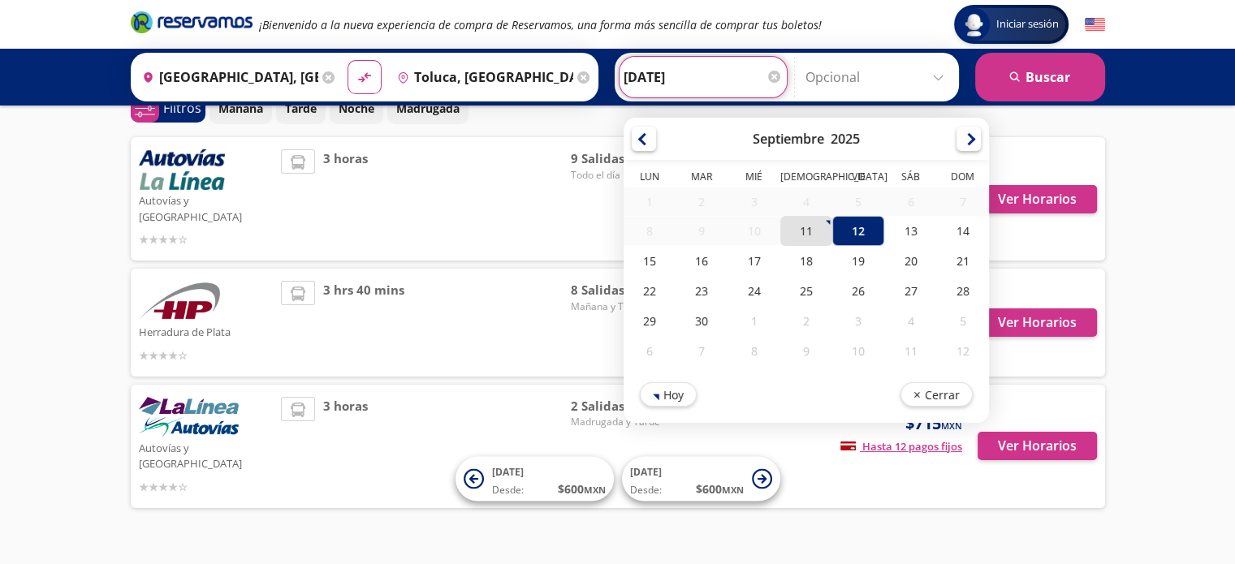 The image size is (1235, 564). Describe the element at coordinates (962, 201) in the screenshot. I see `div: 07-Sep-25` at that location.